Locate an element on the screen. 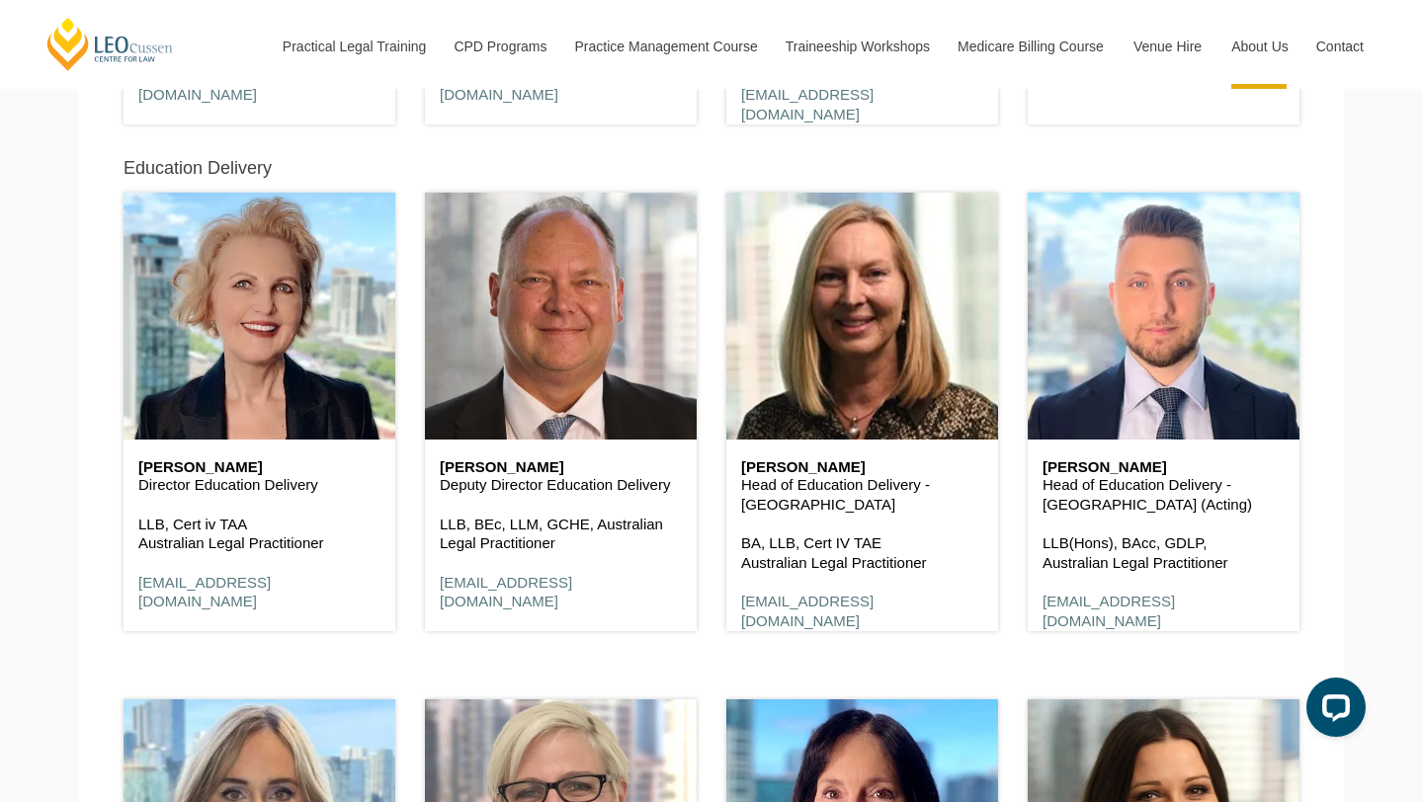  a: Practice Management Course is located at coordinates (665, 46).